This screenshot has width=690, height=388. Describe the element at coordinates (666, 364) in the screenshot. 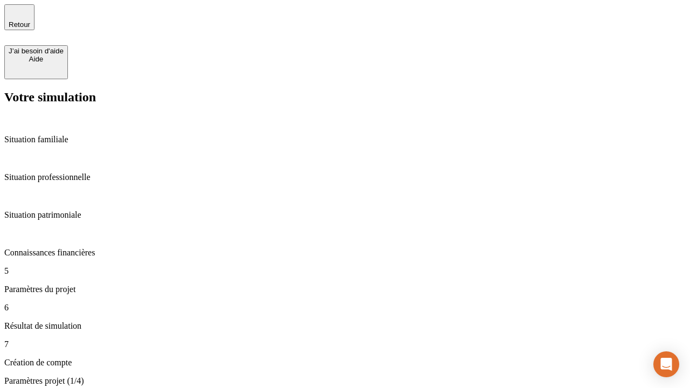

I see `div: Open Intercom Messenger` at that location.